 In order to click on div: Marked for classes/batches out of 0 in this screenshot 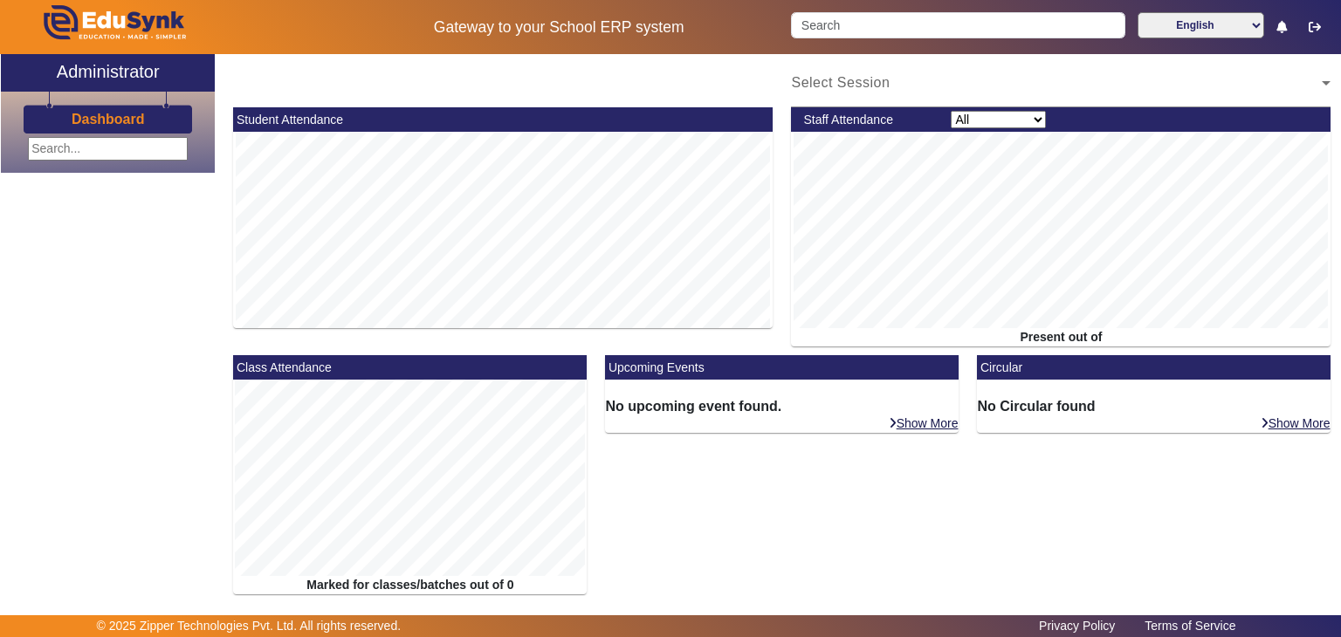, I will do `click(409, 585)`.